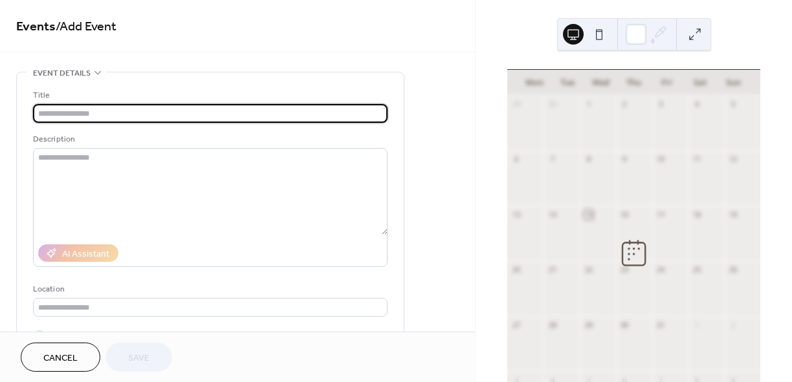 This screenshot has height=382, width=792. Describe the element at coordinates (696, 104) in the screenshot. I see `div: 4` at that location.